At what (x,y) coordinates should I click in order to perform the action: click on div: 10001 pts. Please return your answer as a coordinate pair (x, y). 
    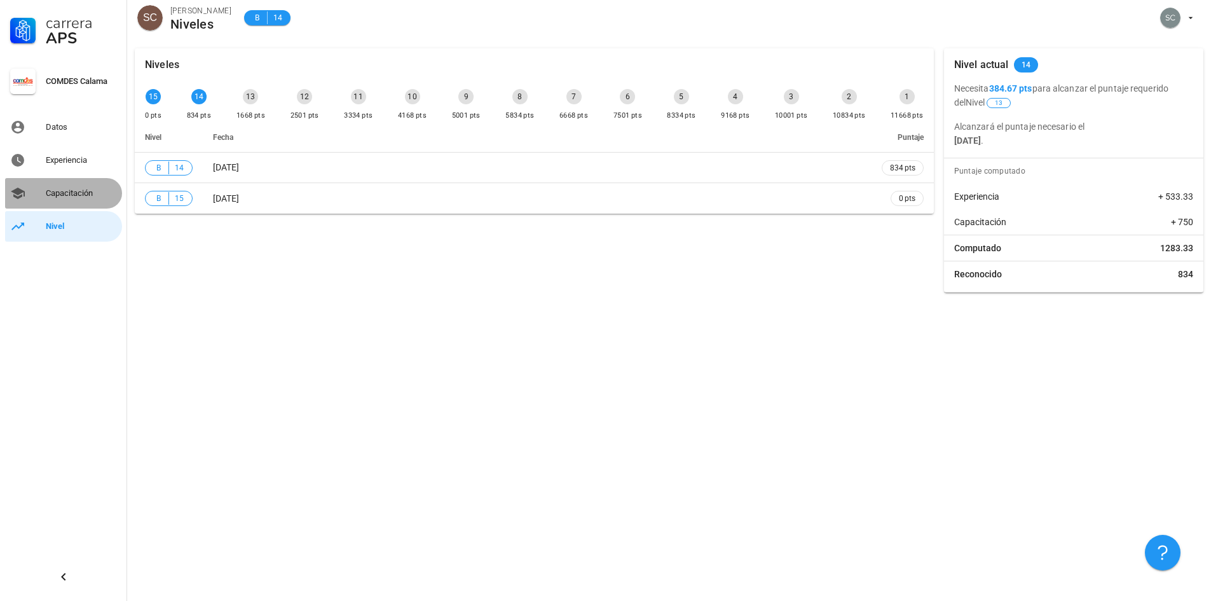
    Looking at the image, I should click on (792, 116).